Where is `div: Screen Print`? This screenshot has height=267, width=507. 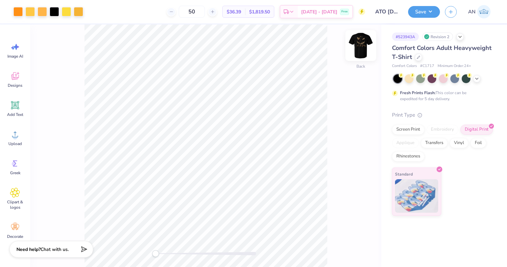
div: Screen Print is located at coordinates (408, 130).